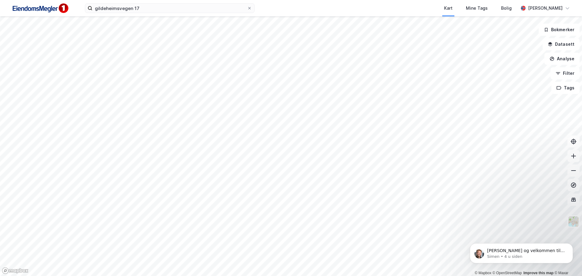 This screenshot has height=276, width=582. I want to click on div: Bolig, so click(507, 8).